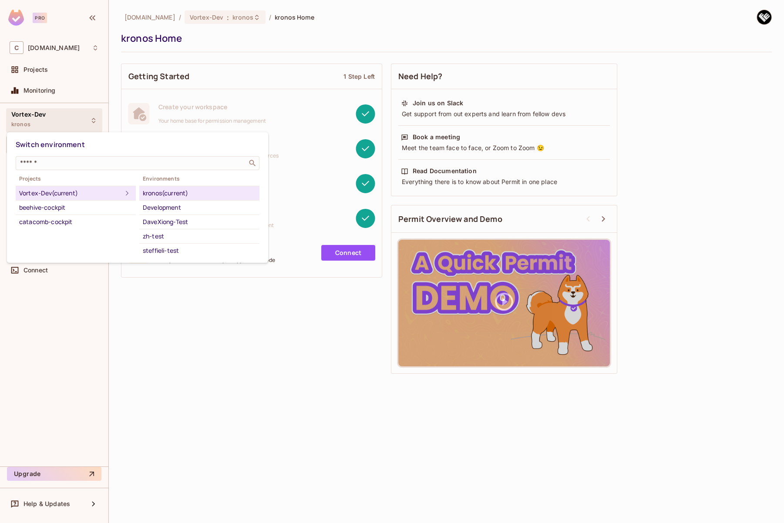  Describe the element at coordinates (70, 193) in the screenshot. I see `div: Vortex-Dev (current)` at that location.